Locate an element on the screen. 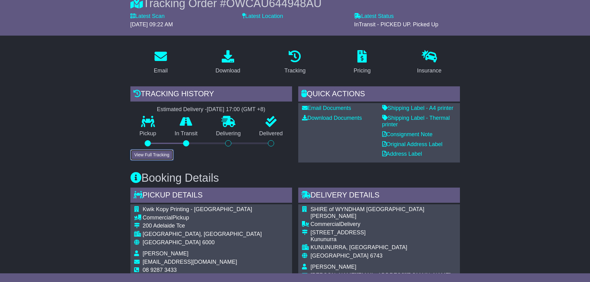 Image resolution: width=590 pixels, height=282 pixels. a: Shipping Label - A4 printer is located at coordinates (418, 108).